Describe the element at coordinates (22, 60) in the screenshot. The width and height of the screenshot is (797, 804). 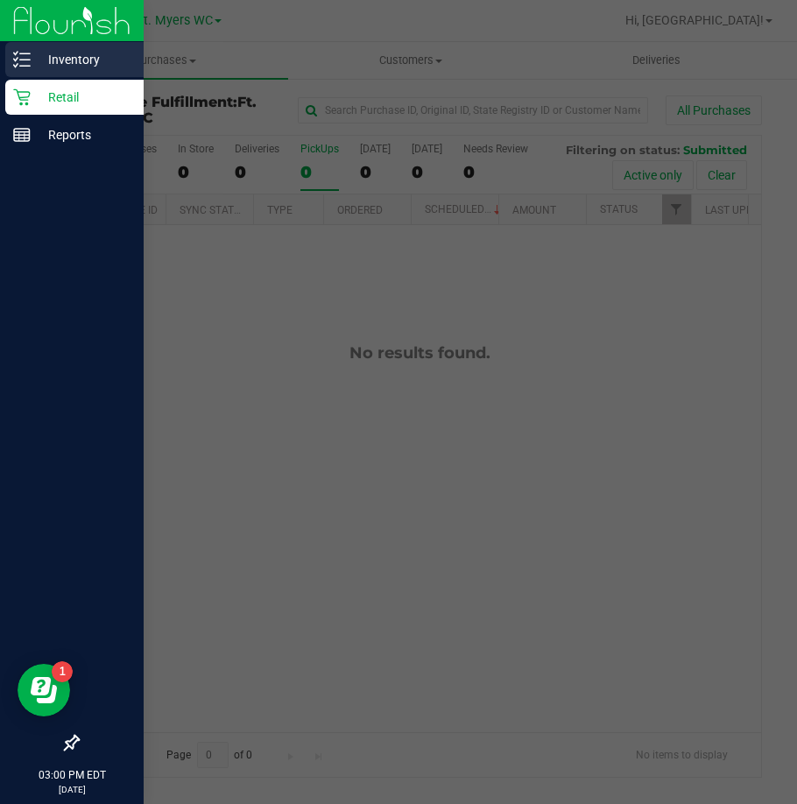
I see `inline-svg: Inventory` at that location.